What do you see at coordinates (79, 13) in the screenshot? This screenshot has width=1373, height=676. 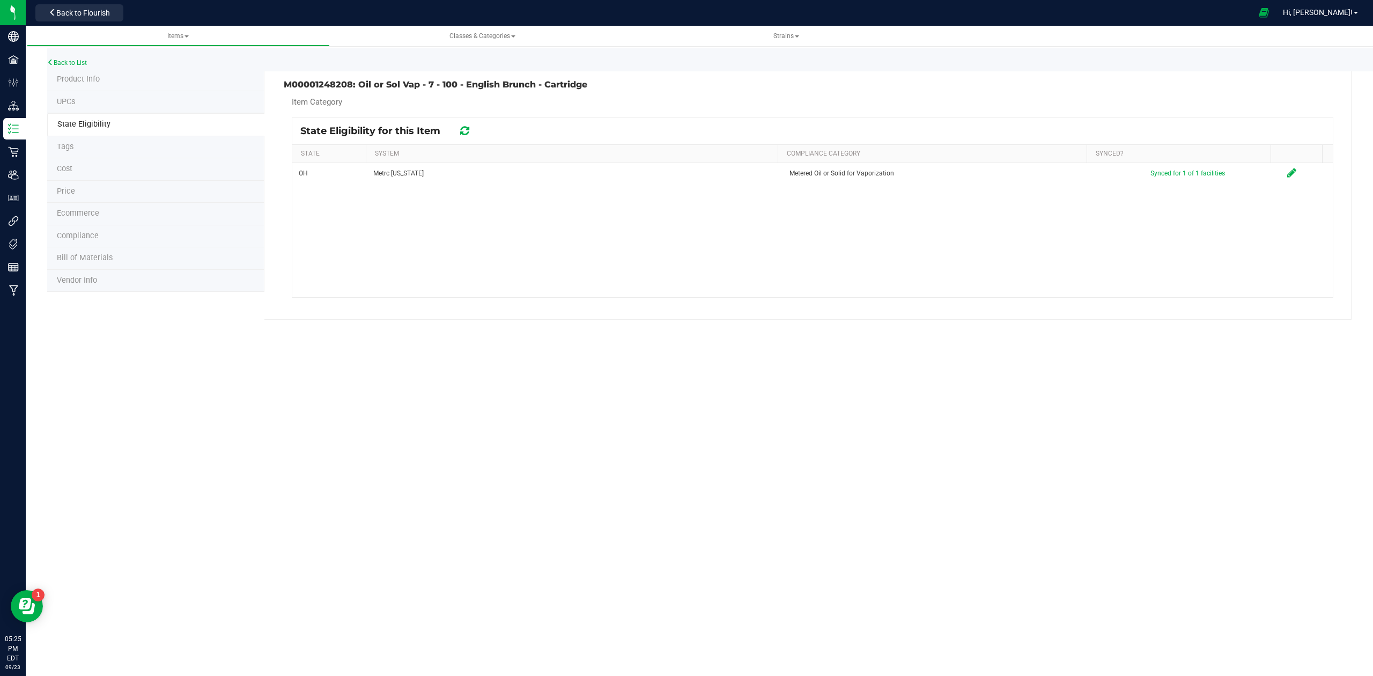 I see `button: Back to Flourish` at bounding box center [79, 13].